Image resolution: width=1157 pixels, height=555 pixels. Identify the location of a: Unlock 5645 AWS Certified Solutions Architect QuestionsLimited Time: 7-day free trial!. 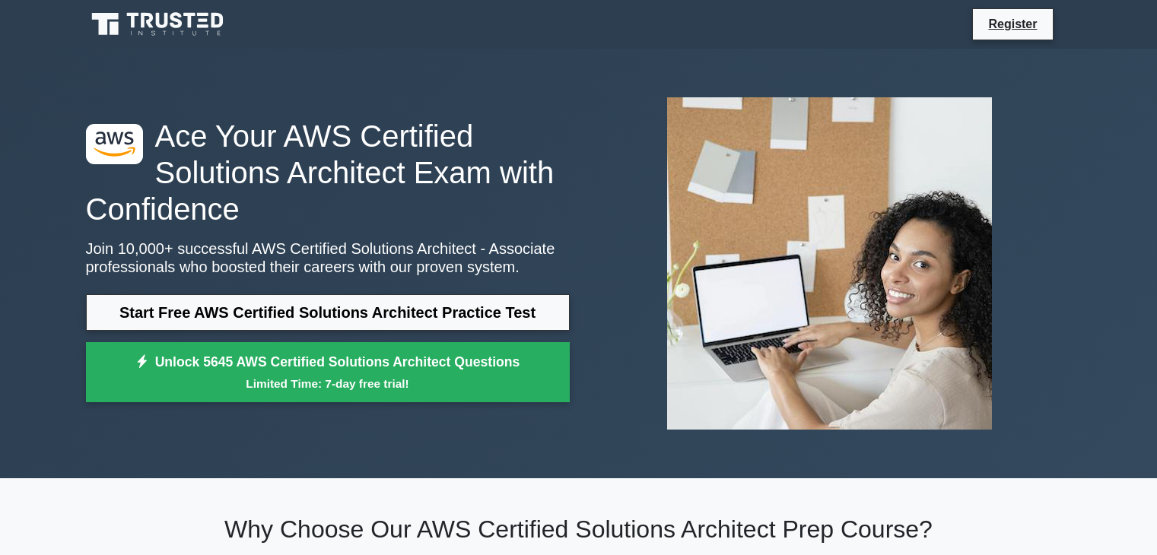
(328, 373).